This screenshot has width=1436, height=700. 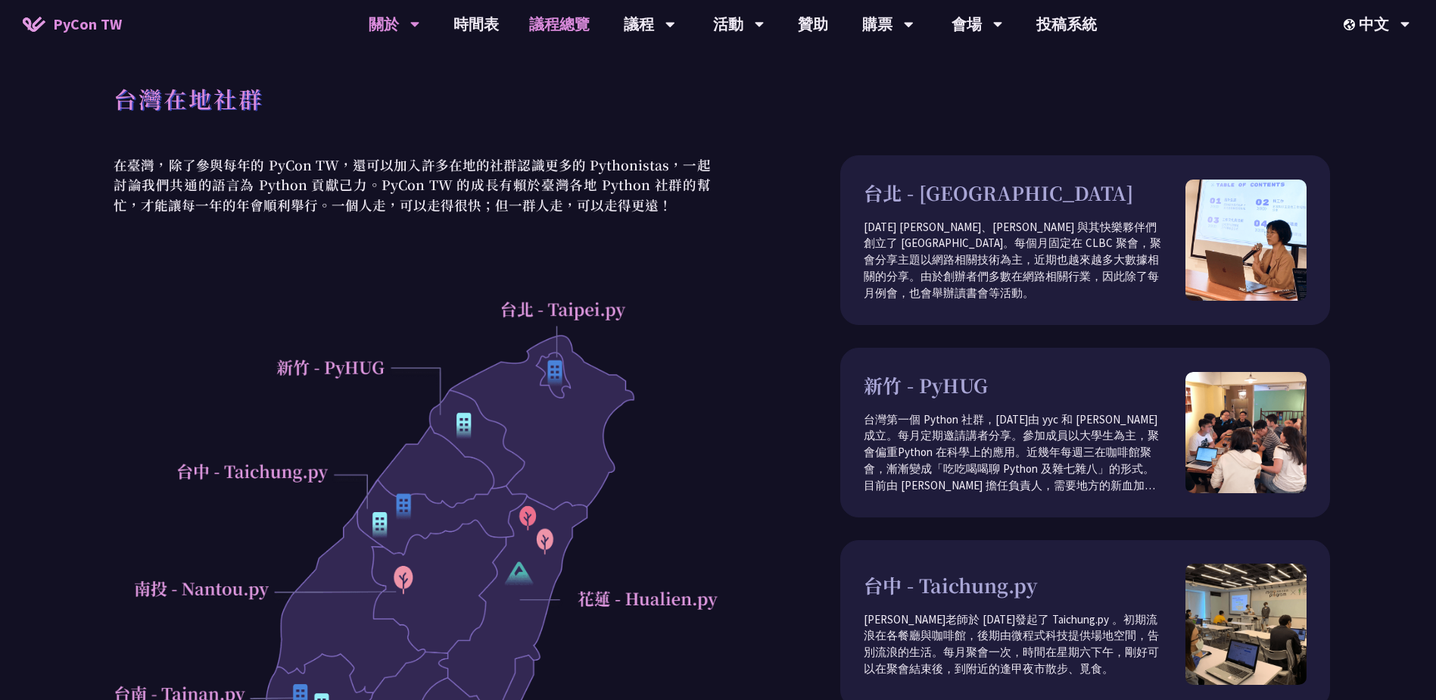 What do you see at coordinates (72, 24) in the screenshot?
I see `a: PyCon TW` at bounding box center [72, 24].